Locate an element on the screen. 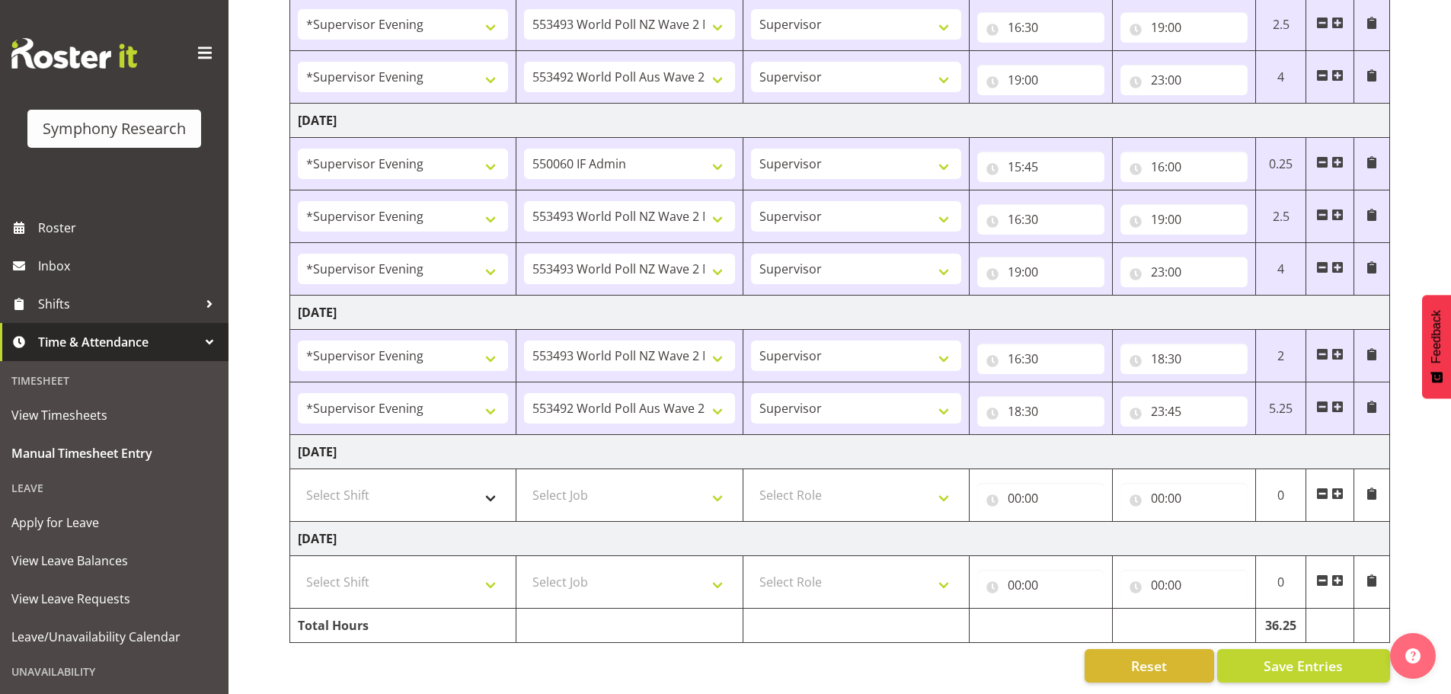 This screenshot has height=694, width=1451. td: 2 is located at coordinates (1280, 356).